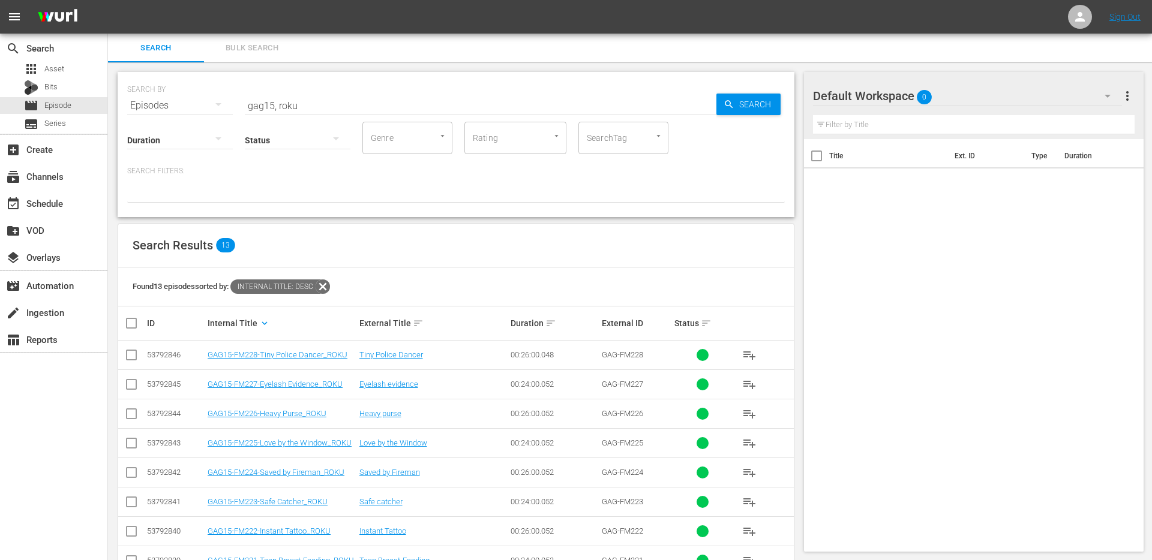 The width and height of the screenshot is (1152, 560). Describe the element at coordinates (383, 531) in the screenshot. I see `a: Instant Tattoo` at that location.